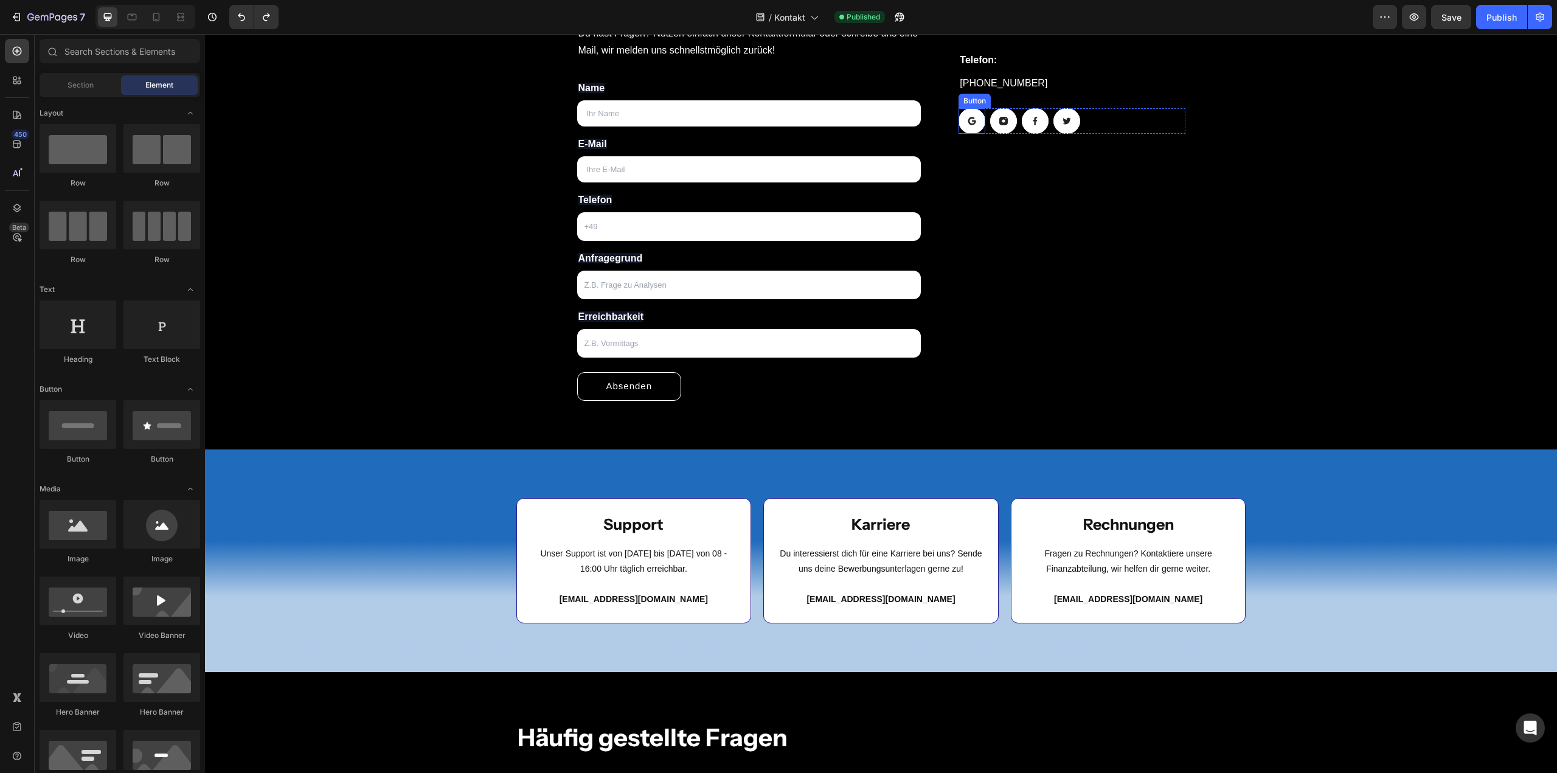 The image size is (1557, 773). I want to click on span: Media, so click(50, 489).